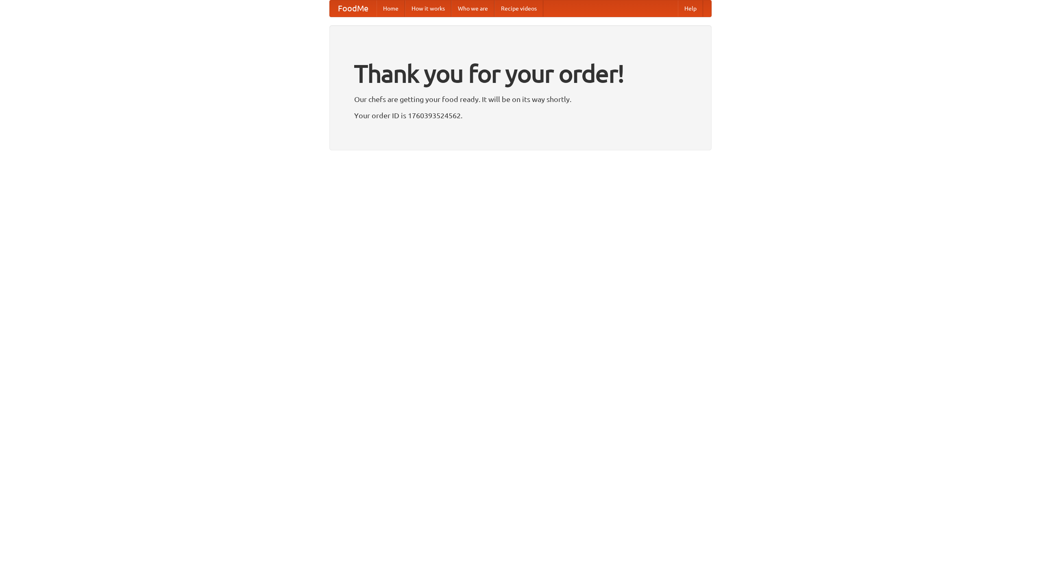 This screenshot has width=1041, height=575. I want to click on a: Who we are, so click(473, 9).